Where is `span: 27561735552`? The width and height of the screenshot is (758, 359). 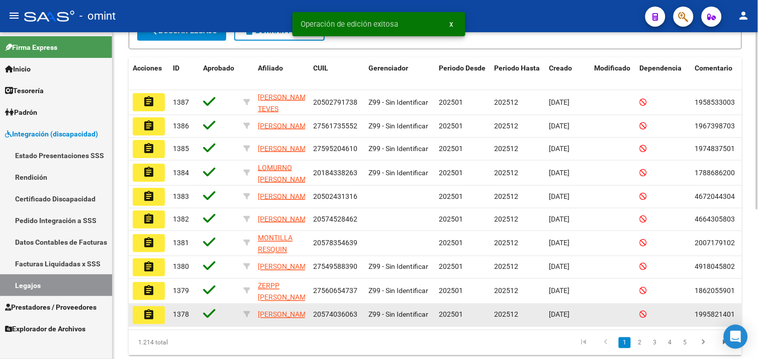
span: 27561735552 is located at coordinates (335, 126).